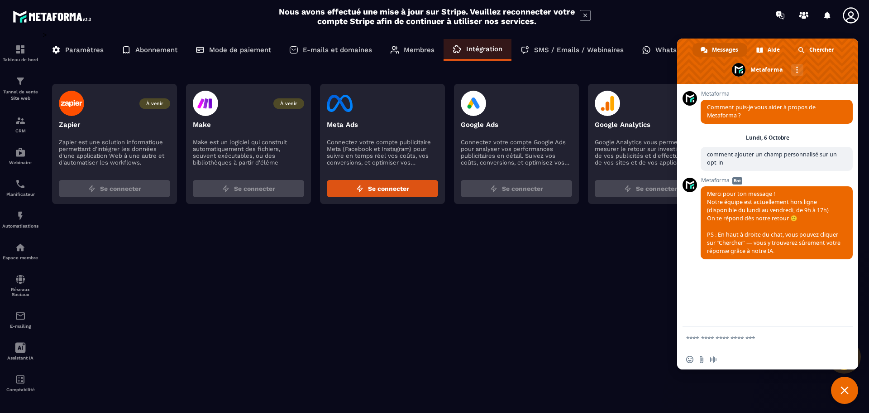 This screenshot has height=413, width=869. What do you see at coordinates (20, 319) in the screenshot?
I see `a: emailemailE-mailing` at bounding box center [20, 319].